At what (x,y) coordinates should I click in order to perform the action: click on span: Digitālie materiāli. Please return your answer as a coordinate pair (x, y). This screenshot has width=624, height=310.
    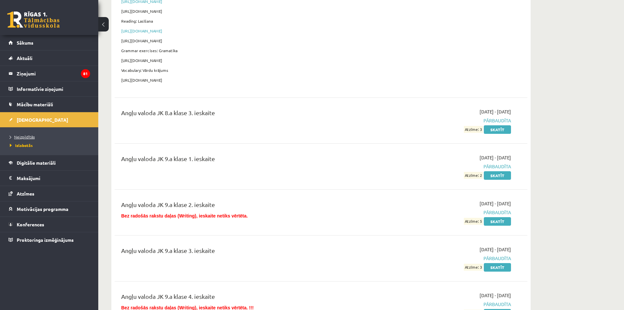
    Looking at the image, I should click on (36, 163).